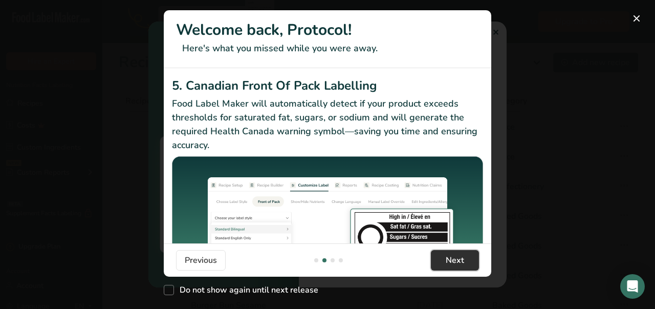  Describe the element at coordinates (246, 290) in the screenshot. I see `span: Do not show again until next release` at that location.